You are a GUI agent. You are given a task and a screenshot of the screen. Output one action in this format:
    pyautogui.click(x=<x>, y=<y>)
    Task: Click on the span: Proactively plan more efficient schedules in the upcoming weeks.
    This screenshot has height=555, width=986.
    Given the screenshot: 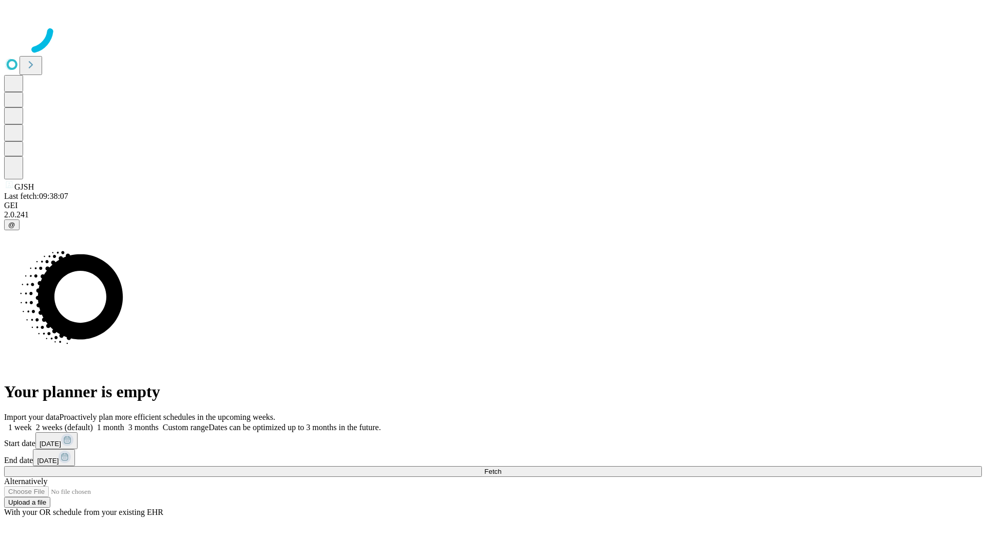 What is the action you would take?
    pyautogui.click(x=167, y=417)
    